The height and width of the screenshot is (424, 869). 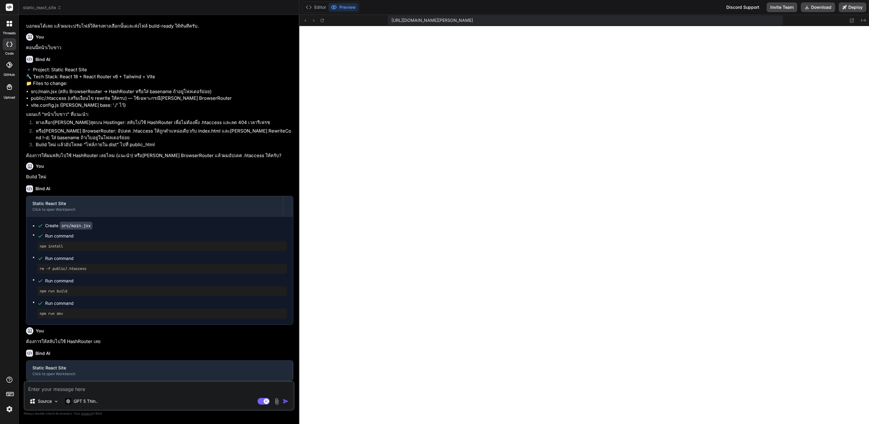 What do you see at coordinates (76, 225) in the screenshot?
I see `code: src/main.jsx` at bounding box center [76, 225].